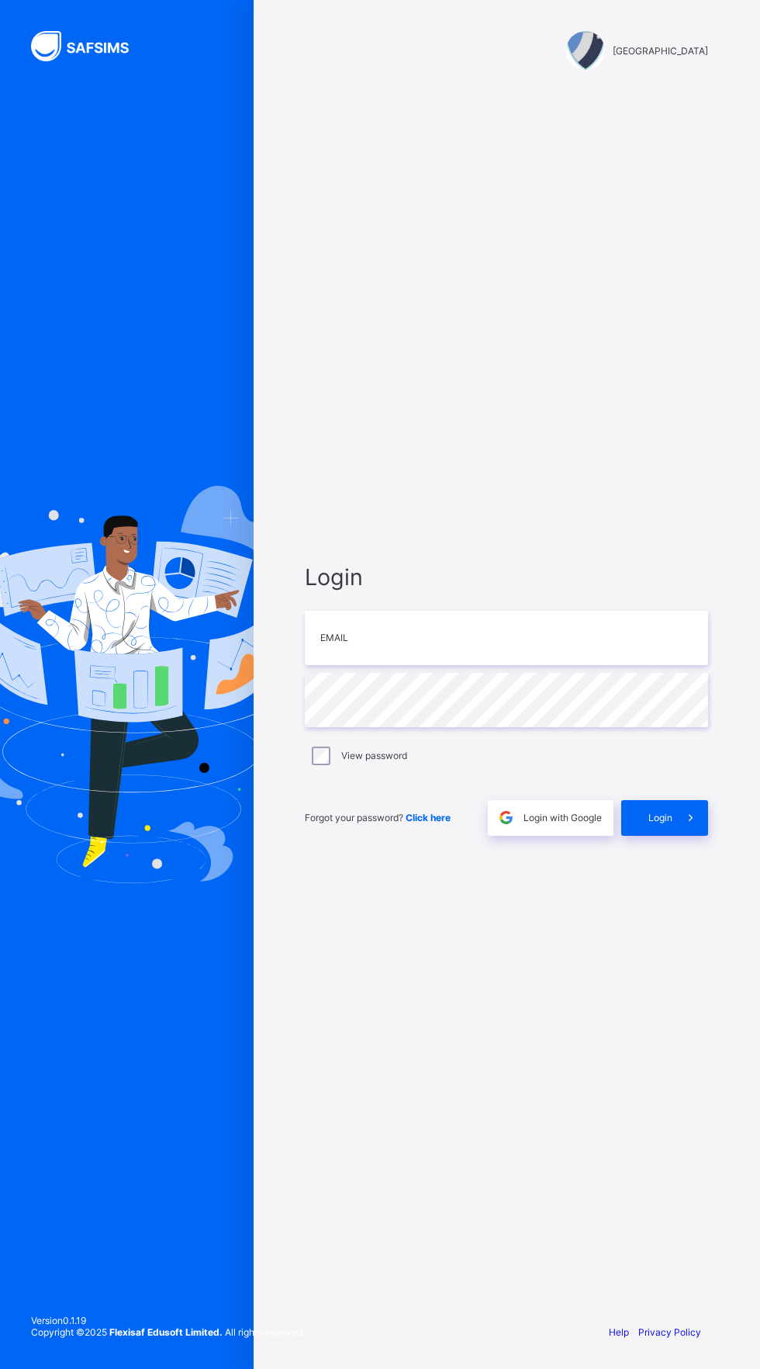  I want to click on a: Privacy Policy, so click(670, 1332).